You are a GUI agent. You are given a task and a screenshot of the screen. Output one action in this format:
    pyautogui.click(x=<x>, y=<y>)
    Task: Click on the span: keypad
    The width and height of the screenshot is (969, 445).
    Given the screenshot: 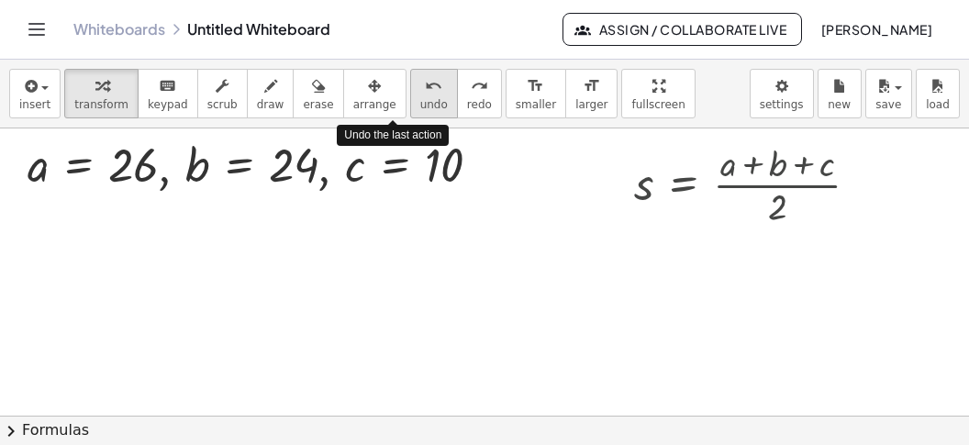 What is the action you would take?
    pyautogui.click(x=168, y=105)
    